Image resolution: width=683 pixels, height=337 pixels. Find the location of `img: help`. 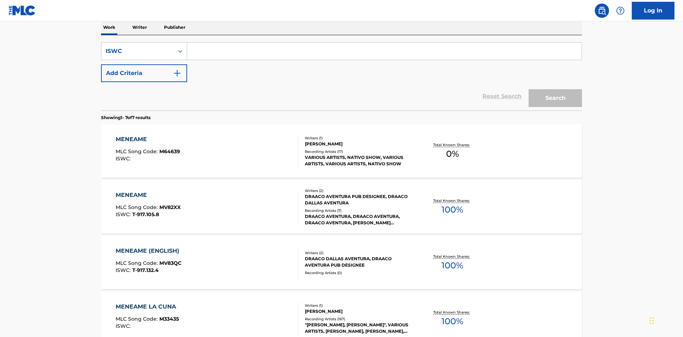

img: help is located at coordinates (620, 11).